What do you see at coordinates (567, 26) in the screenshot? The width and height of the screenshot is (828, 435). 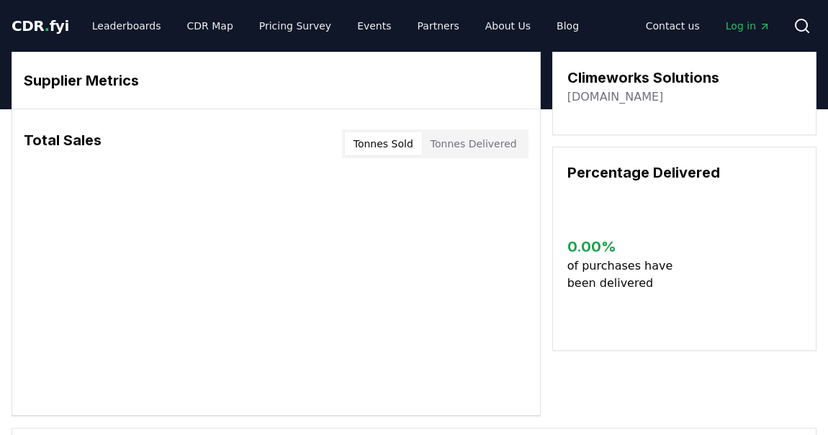 I see `a: Blog` at bounding box center [567, 26].